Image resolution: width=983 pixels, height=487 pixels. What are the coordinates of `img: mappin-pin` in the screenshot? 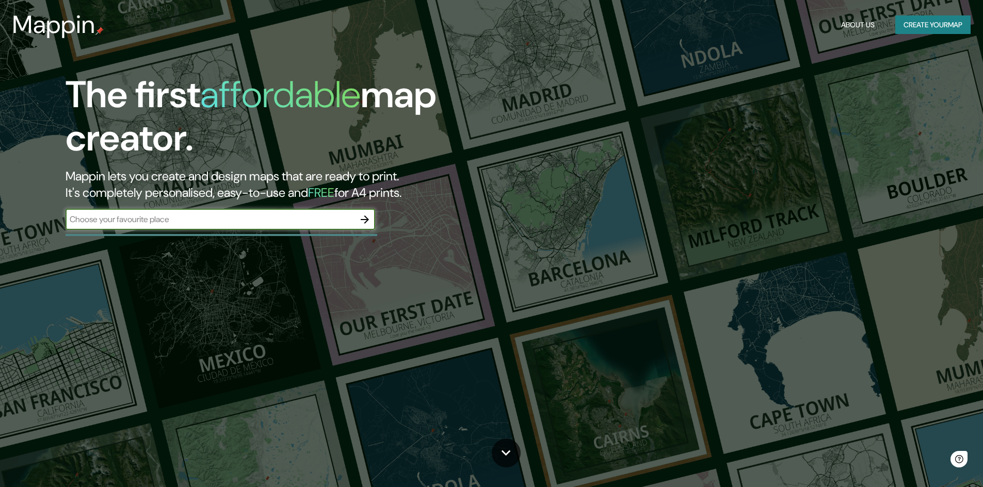 It's located at (100, 31).